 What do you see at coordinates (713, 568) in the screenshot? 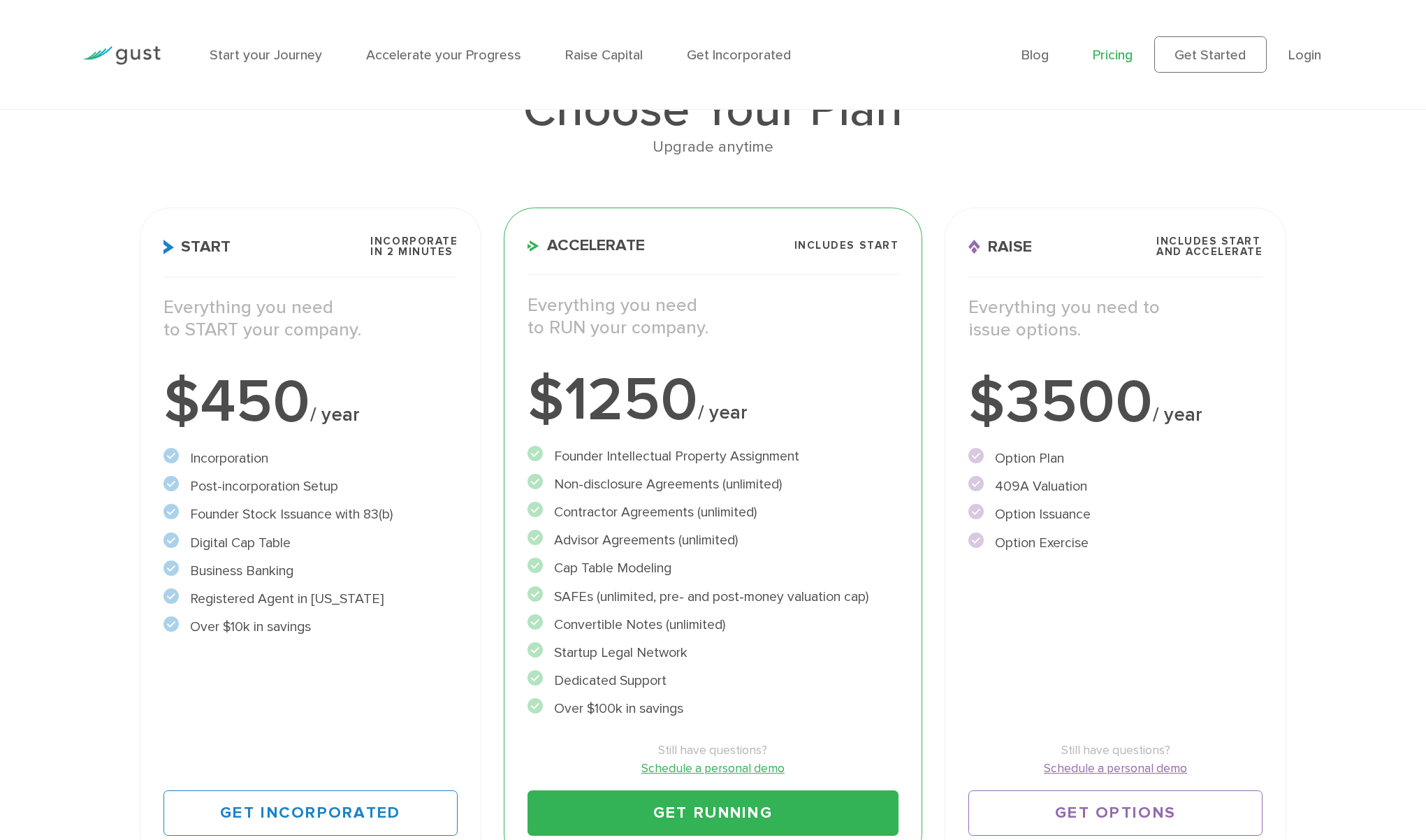
I see `li: Cap Table Modeling` at bounding box center [713, 568].